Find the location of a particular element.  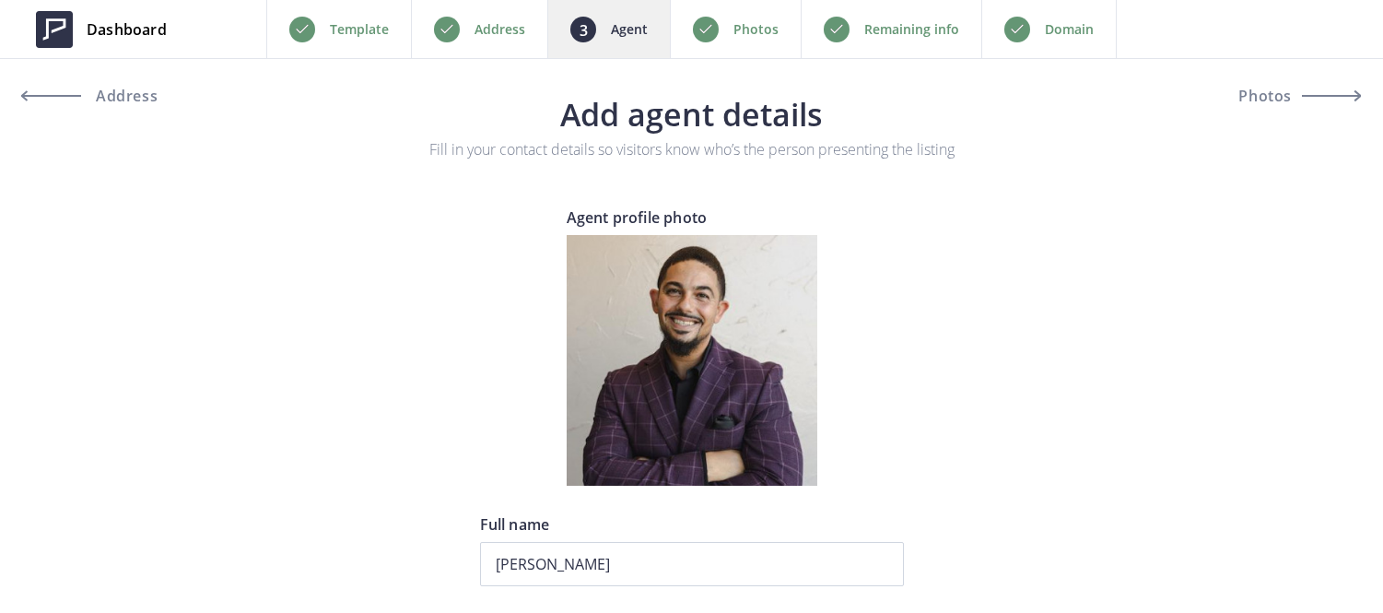

button: Photos is located at coordinates (1278, 96).